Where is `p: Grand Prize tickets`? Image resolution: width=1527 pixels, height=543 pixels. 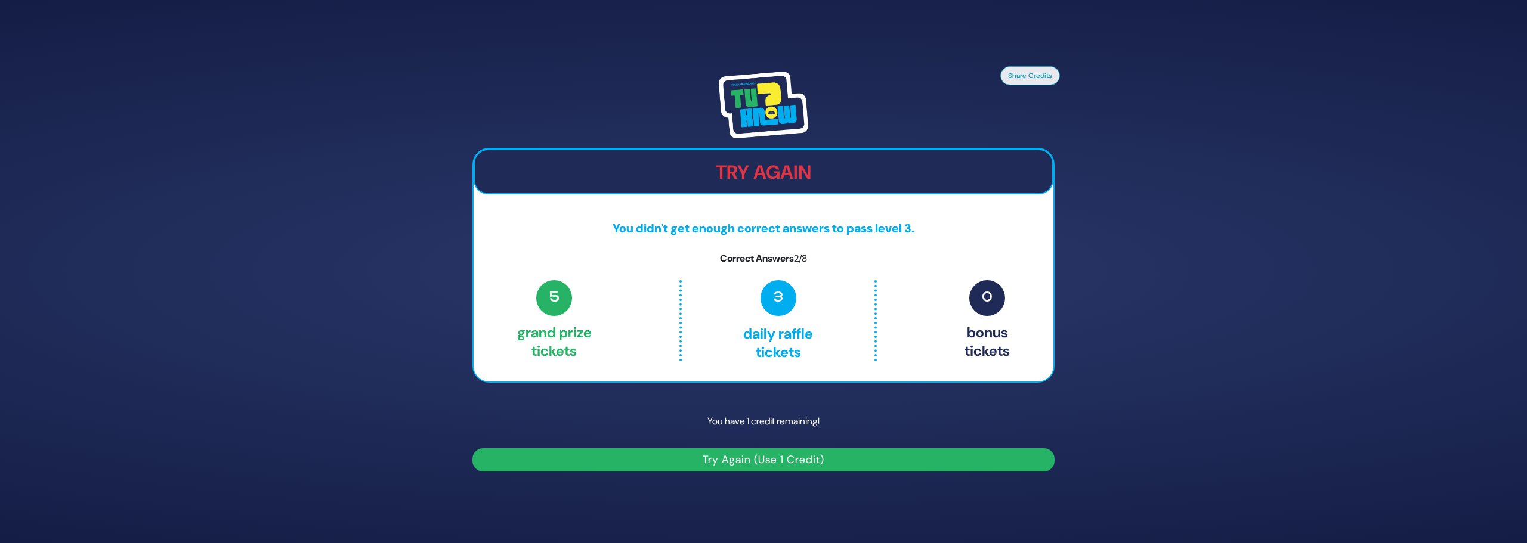 p: Grand Prize tickets is located at coordinates (554, 321).